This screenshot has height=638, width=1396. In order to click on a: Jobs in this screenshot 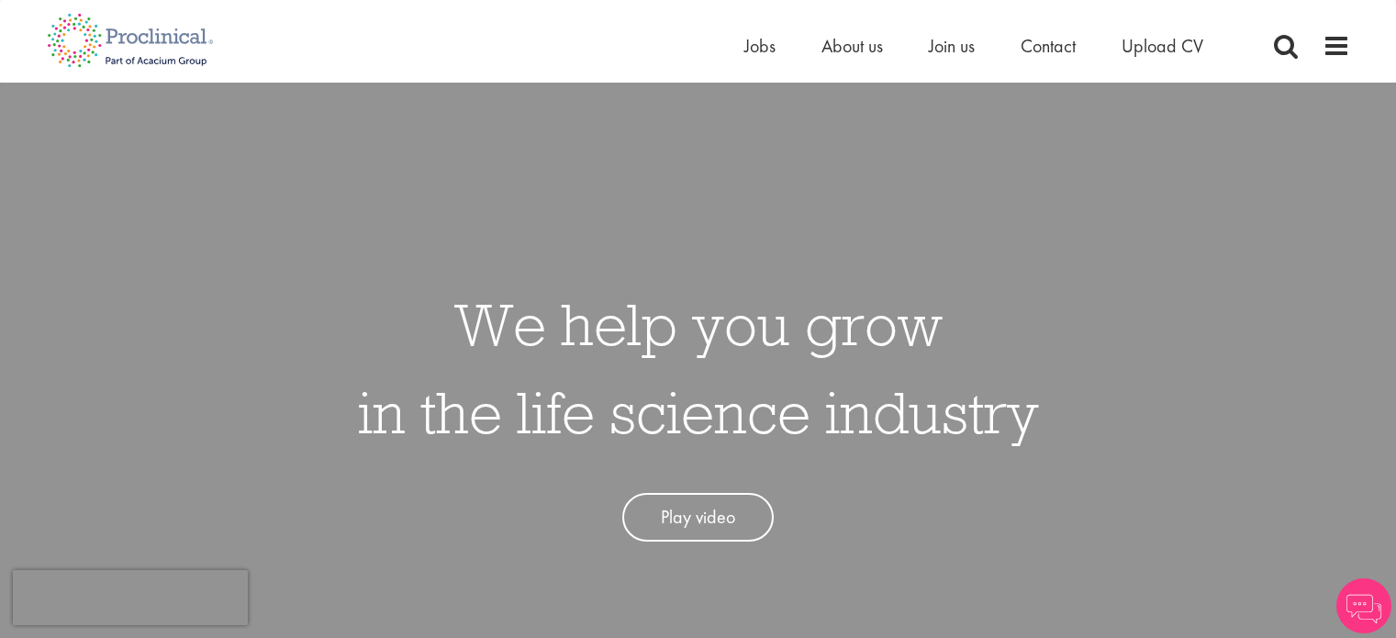, I will do `click(760, 46)`.